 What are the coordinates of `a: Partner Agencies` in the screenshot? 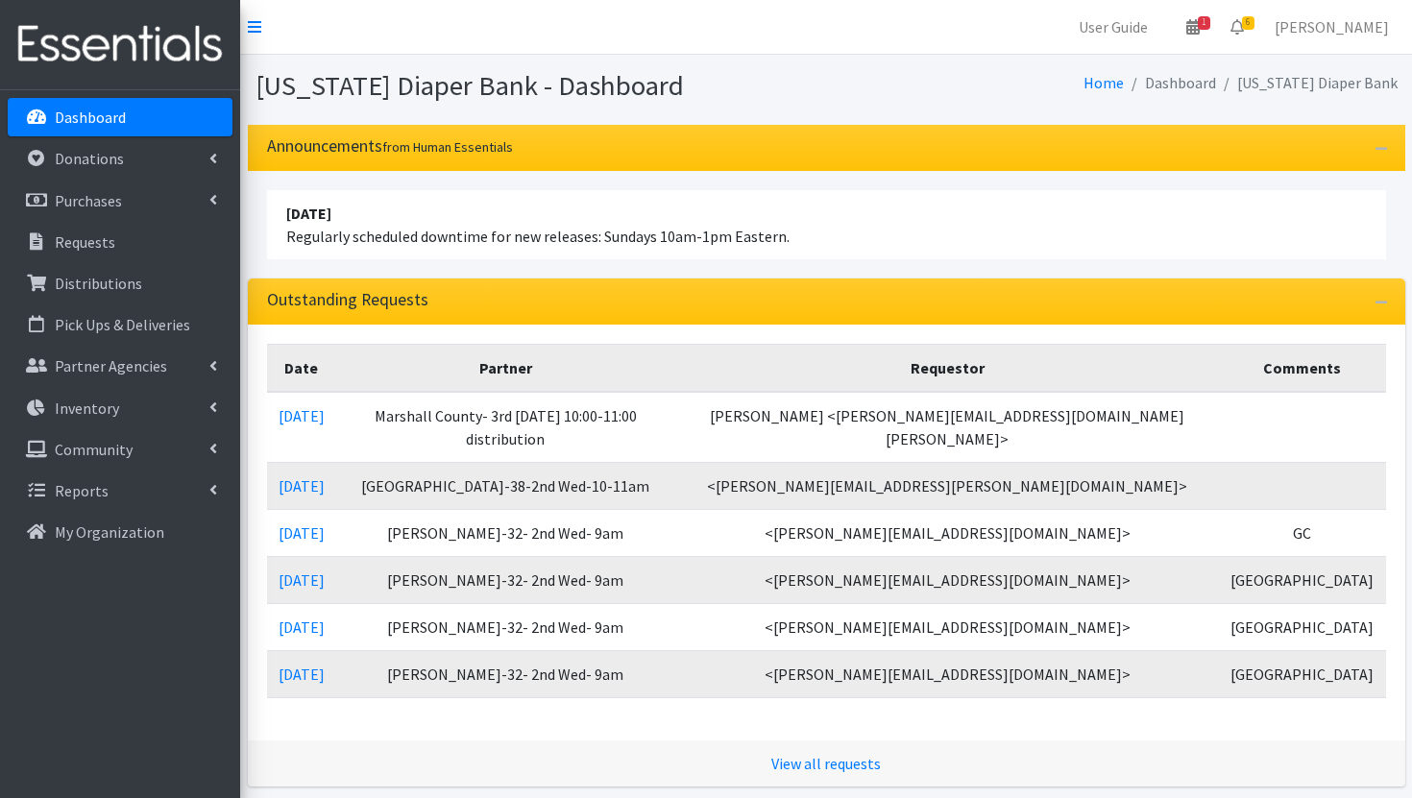 It's located at (120, 366).